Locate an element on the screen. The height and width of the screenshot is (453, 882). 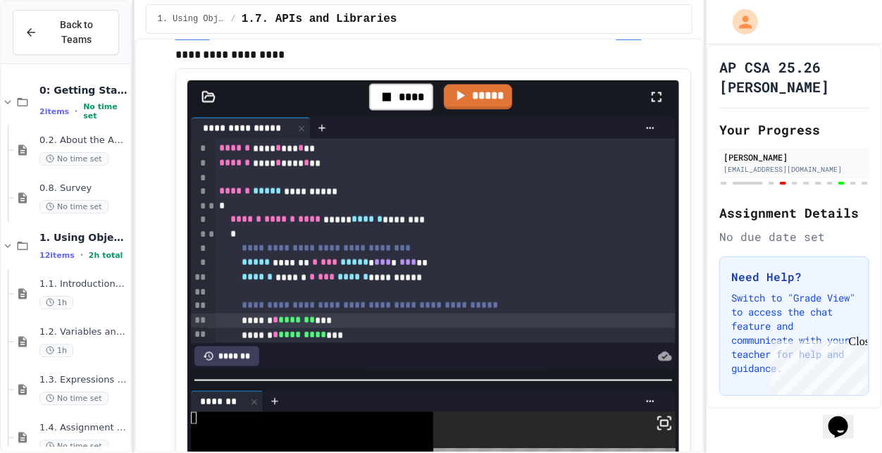
span: 2 items is located at coordinates (54, 111).